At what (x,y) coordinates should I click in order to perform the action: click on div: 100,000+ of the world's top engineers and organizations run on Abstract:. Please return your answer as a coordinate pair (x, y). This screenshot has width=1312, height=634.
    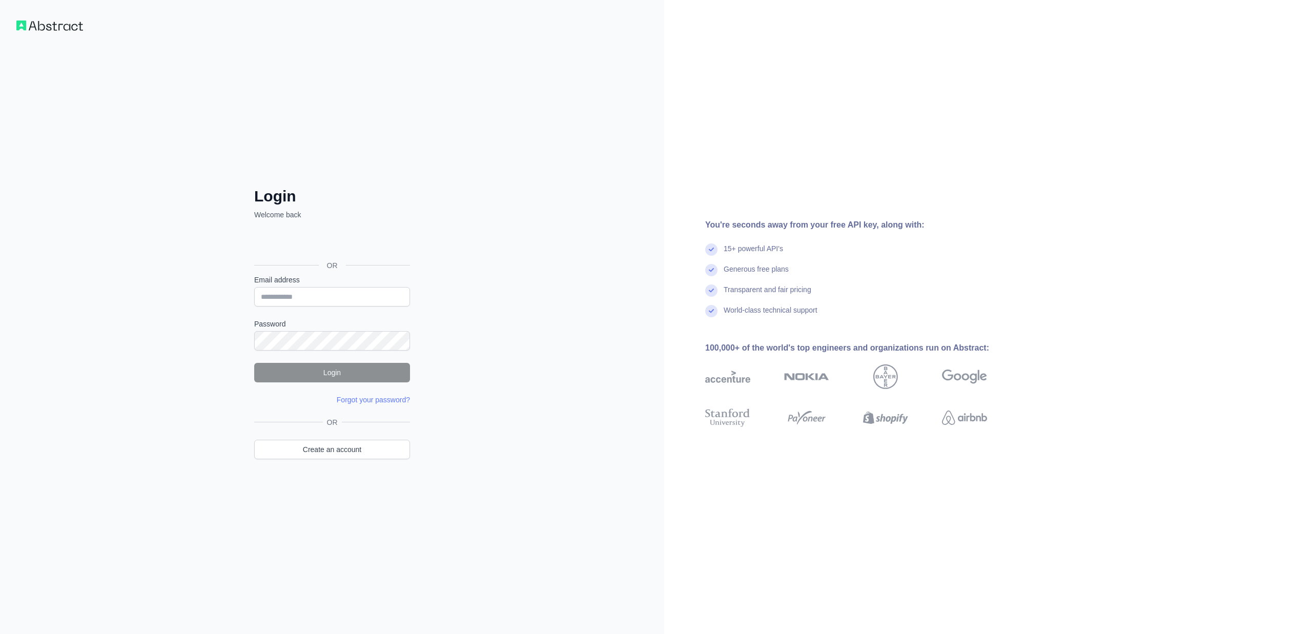
    Looking at the image, I should click on (862, 348).